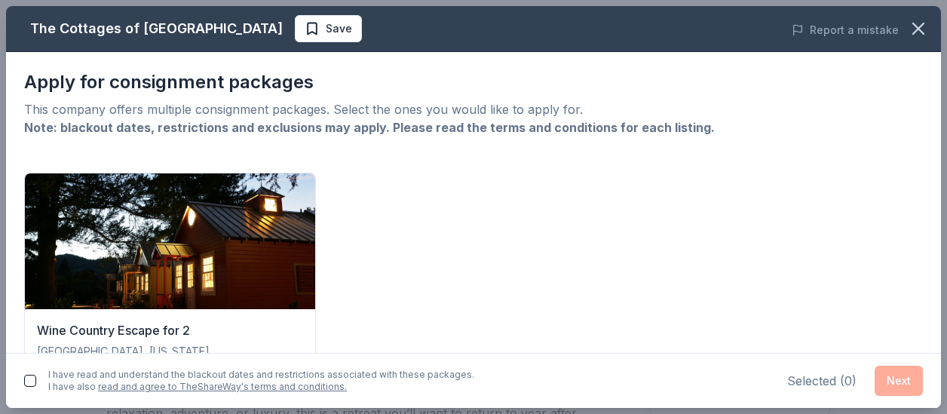  What do you see at coordinates (222, 386) in the screenshot?
I see `a: read and agree to TheShareWay's terms and conditions.` at bounding box center [222, 386].